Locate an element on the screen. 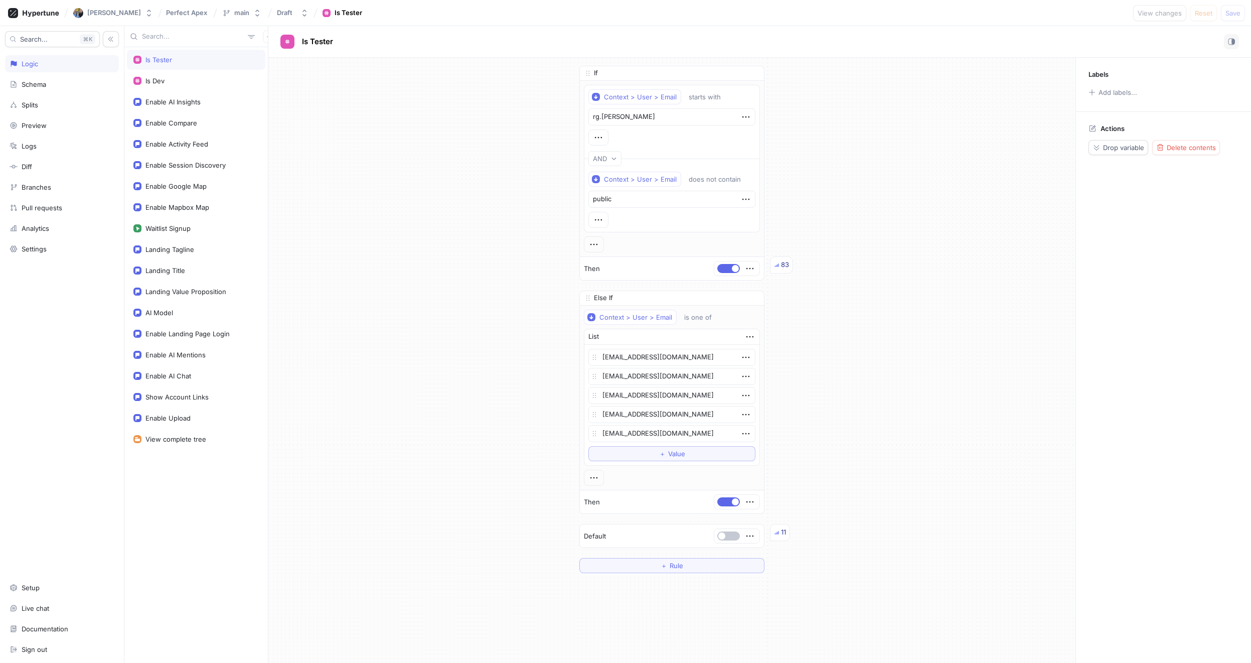 This screenshot has height=663, width=1251. button: View changes is located at coordinates (1160, 13).